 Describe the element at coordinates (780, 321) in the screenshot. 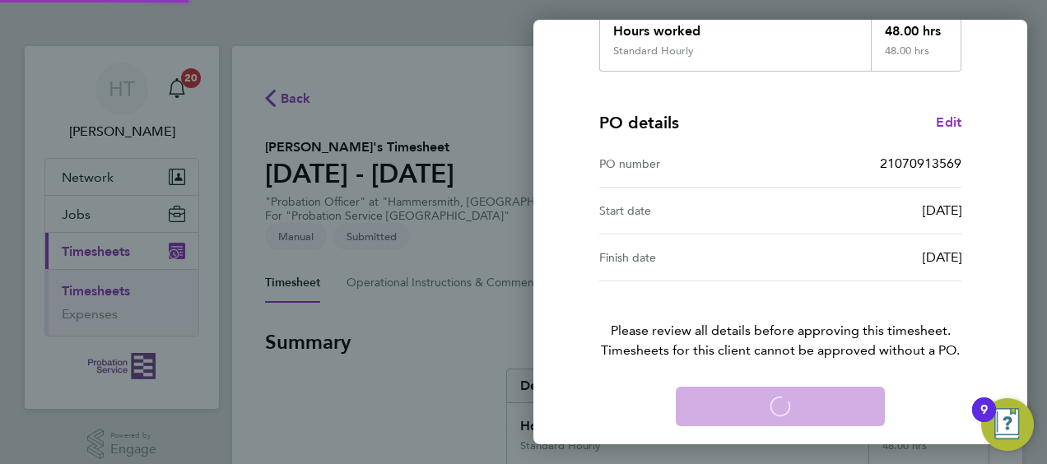

I see `p: Please review all details before approving this timesheet.` at that location.